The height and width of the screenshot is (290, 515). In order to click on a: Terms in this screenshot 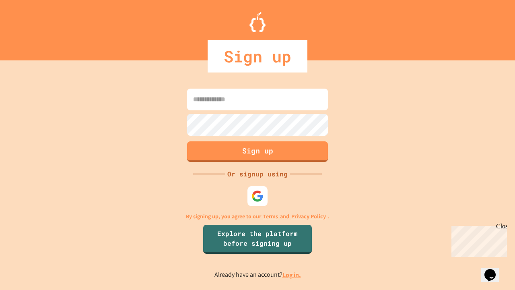, I will do `click(270, 216)`.